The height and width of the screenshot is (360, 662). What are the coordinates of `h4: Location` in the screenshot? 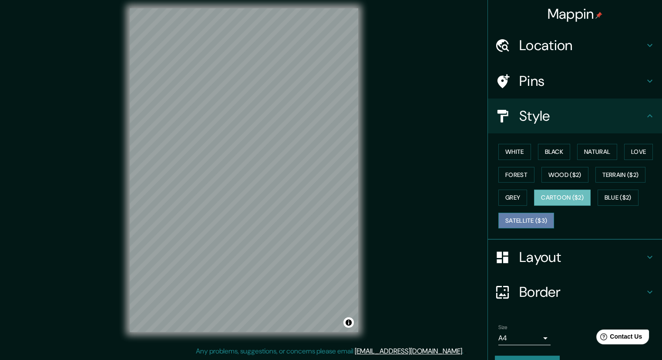 It's located at (582, 45).